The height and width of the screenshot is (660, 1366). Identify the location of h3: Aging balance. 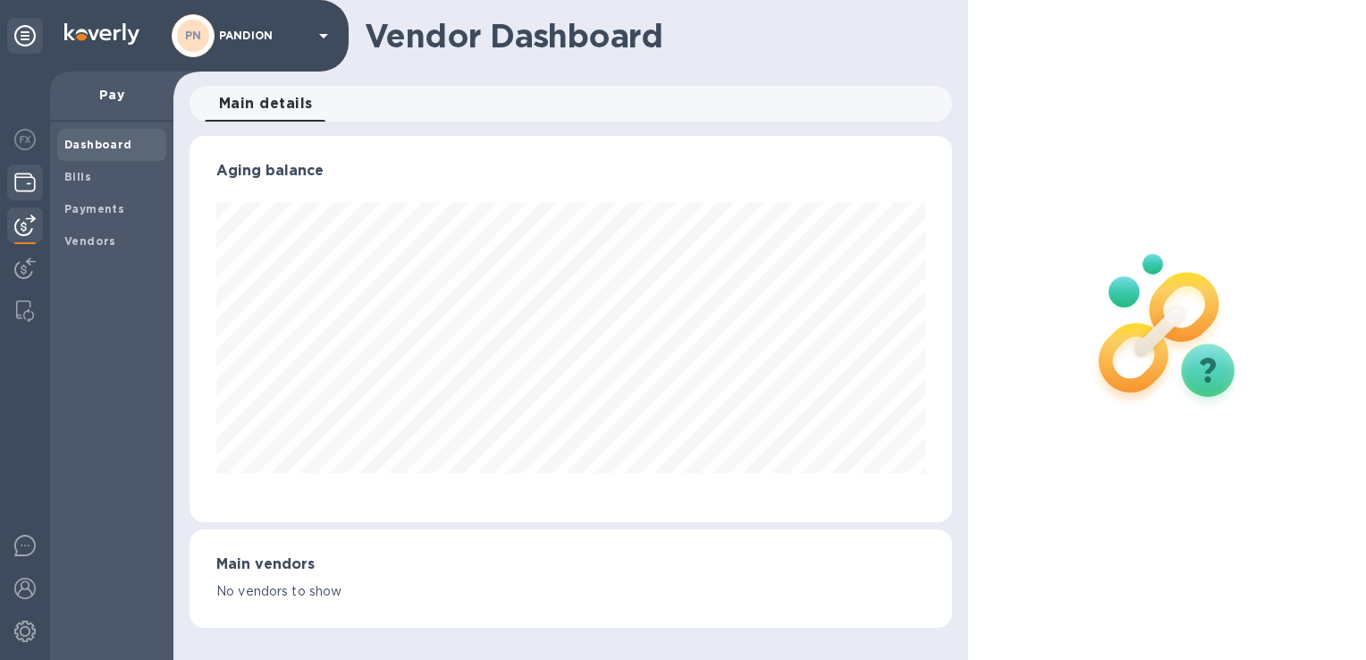
(570, 171).